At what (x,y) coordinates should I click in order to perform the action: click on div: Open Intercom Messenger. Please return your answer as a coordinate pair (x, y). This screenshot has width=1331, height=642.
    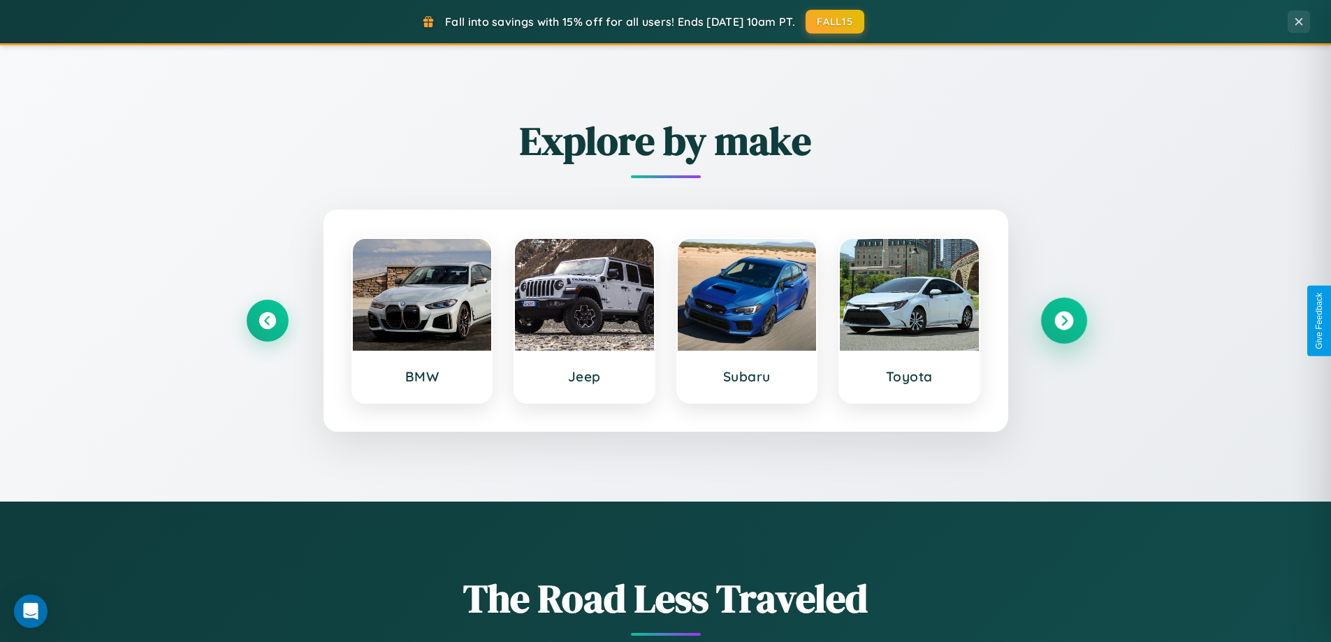
    Looking at the image, I should click on (31, 611).